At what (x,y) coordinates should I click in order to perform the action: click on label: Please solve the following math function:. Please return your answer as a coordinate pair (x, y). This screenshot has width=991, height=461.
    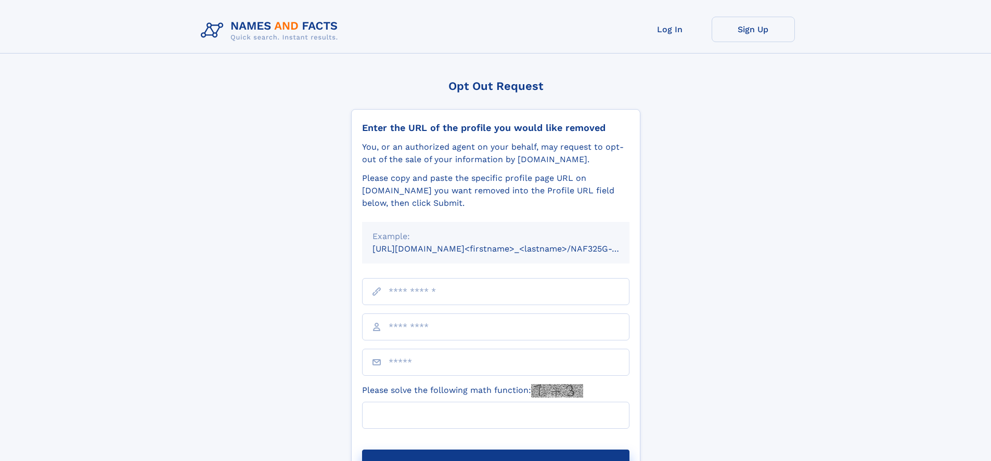
    Looking at the image, I should click on (472, 391).